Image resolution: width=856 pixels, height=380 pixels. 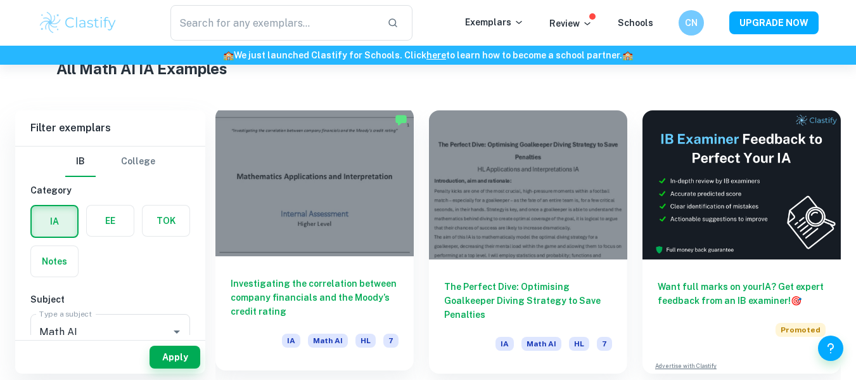 I want to click on img: Clastify logo, so click(x=78, y=23).